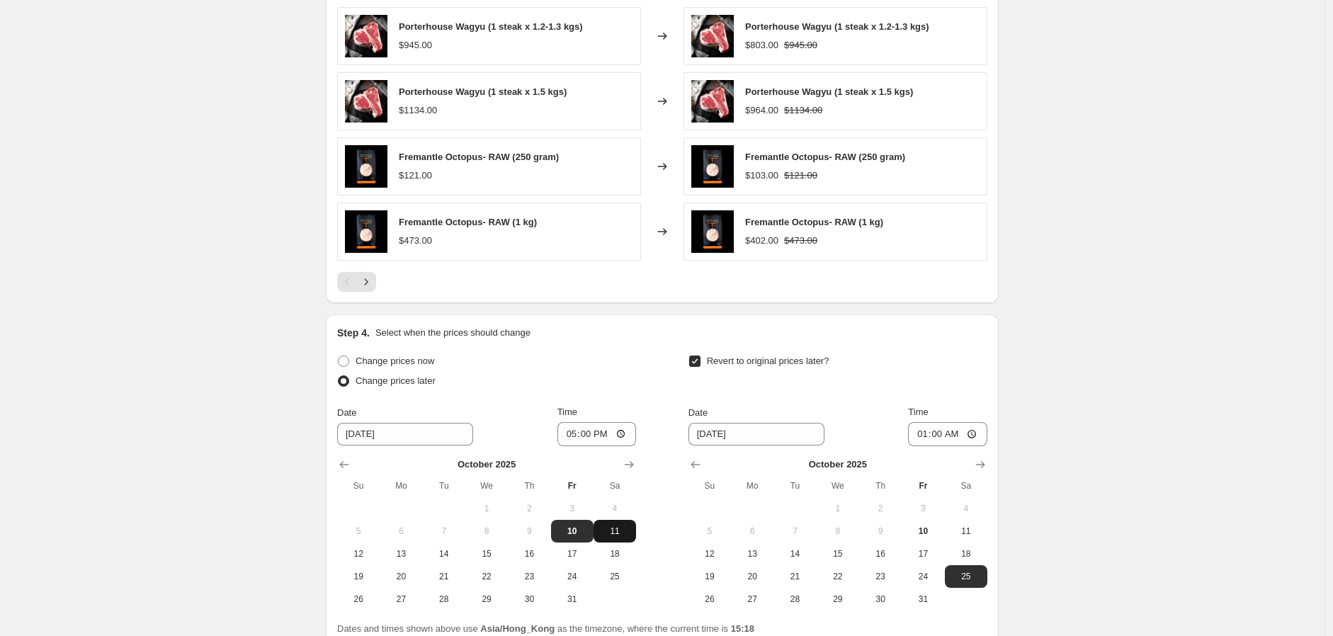  What do you see at coordinates (597, 434) in the screenshot?
I see `input: 12:00` at bounding box center [597, 434].